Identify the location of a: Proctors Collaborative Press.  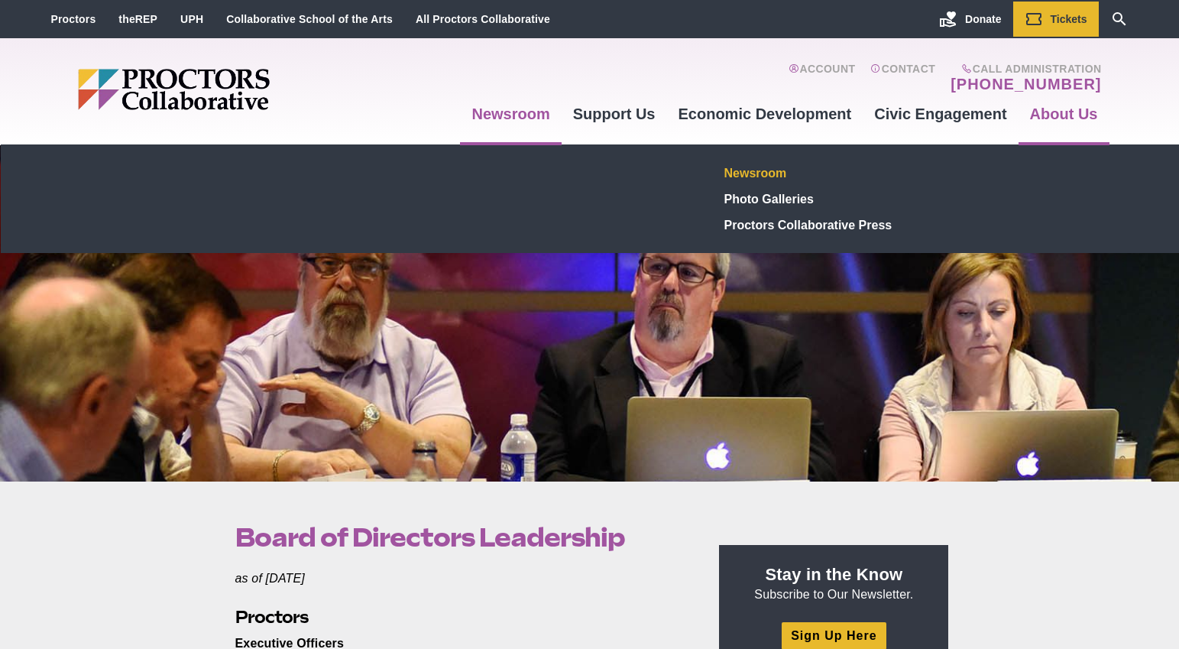
(830, 225).